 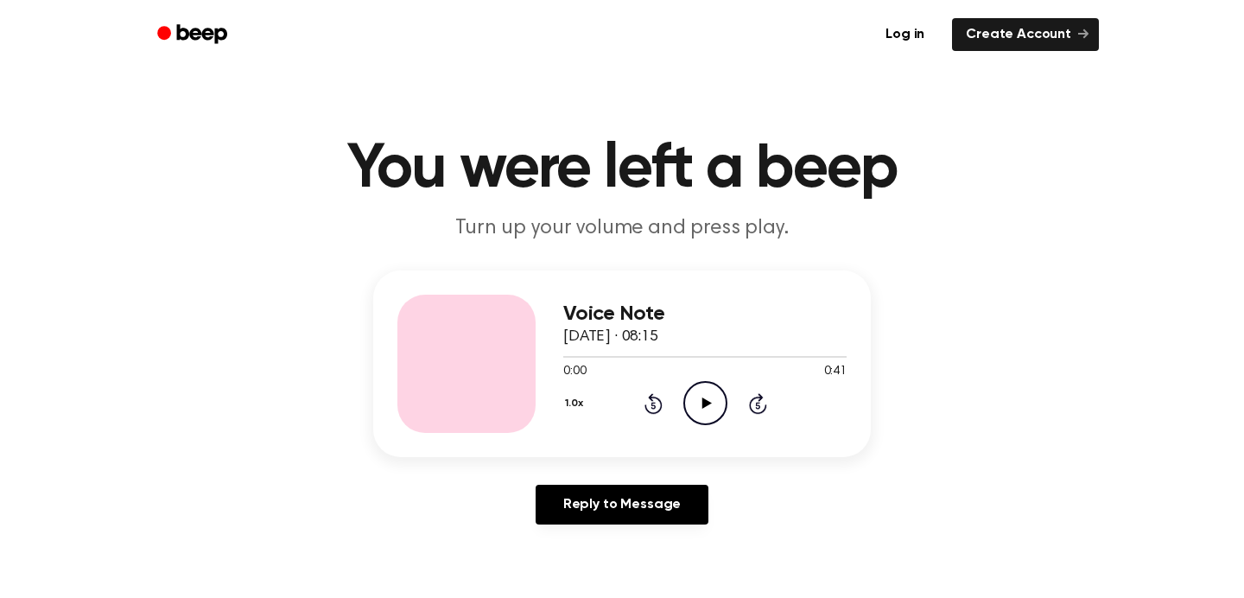 What do you see at coordinates (705, 314) in the screenshot?
I see `h3: Voice Note` at bounding box center [705, 314].